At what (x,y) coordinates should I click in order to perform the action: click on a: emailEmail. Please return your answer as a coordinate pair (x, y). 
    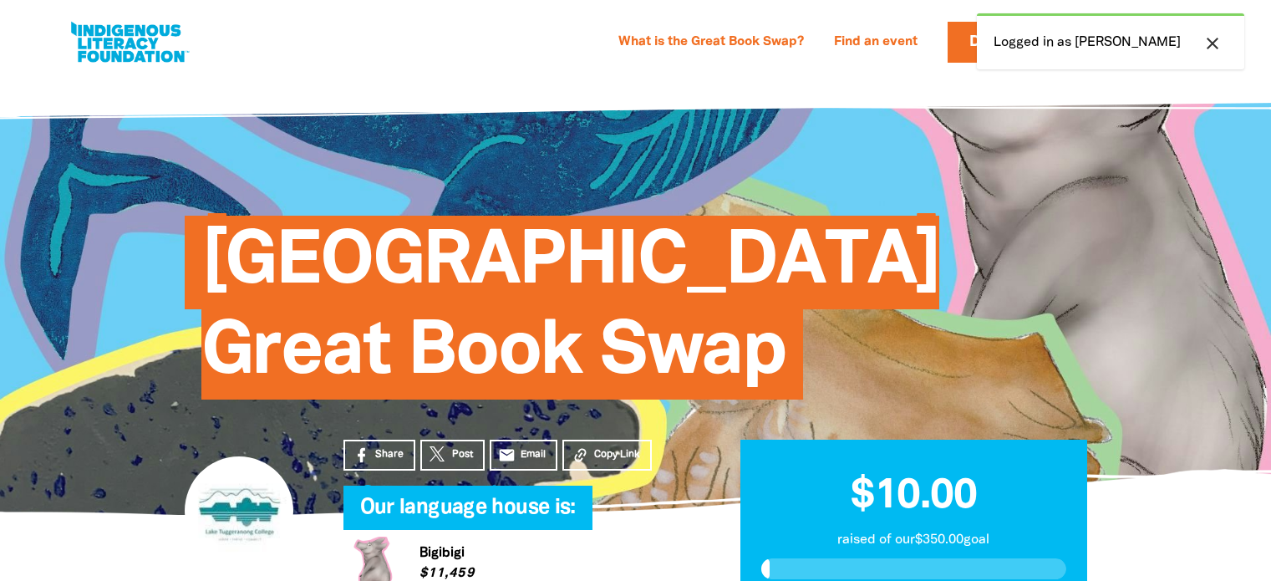
    Looking at the image, I should click on (524, 455).